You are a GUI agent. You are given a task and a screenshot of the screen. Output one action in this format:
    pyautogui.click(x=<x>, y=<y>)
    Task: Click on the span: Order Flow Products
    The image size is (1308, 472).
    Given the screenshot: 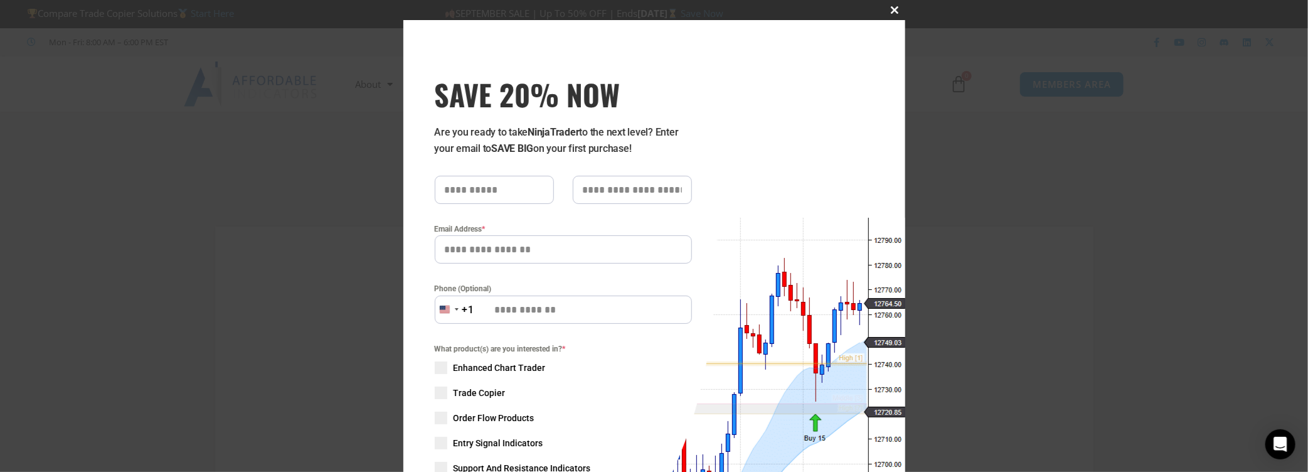 What is the action you would take?
    pyautogui.click(x=494, y=418)
    